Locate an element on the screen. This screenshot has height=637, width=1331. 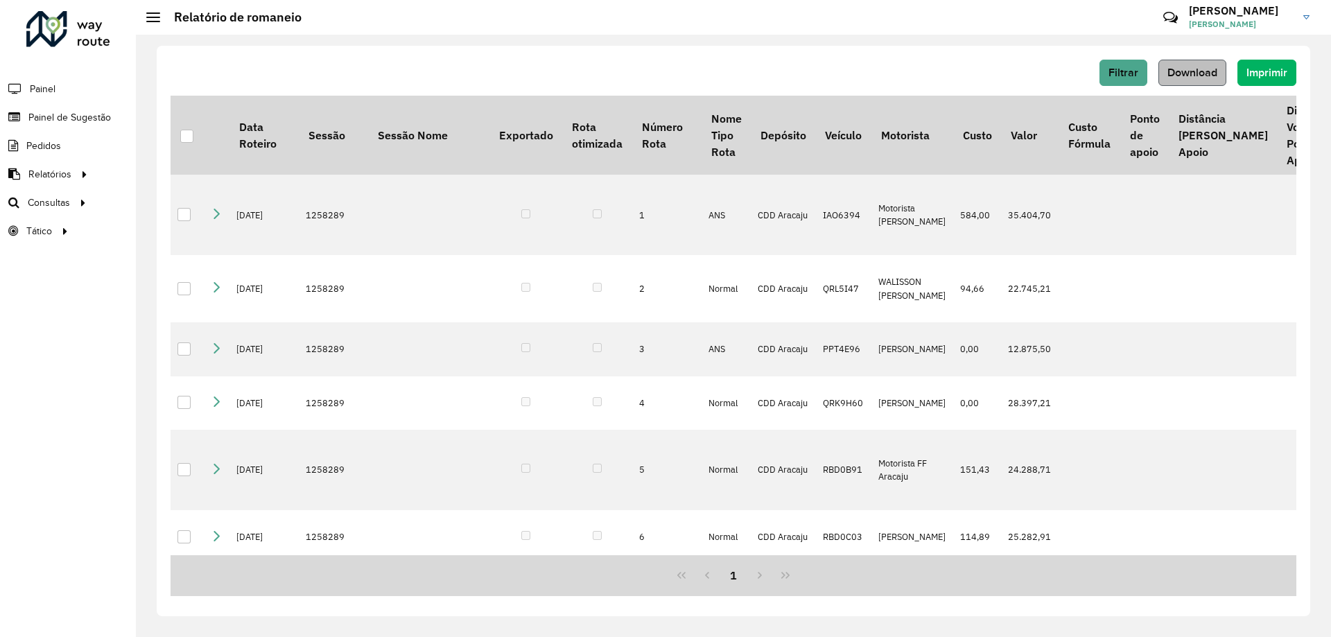
span: Pedidos is located at coordinates (44, 146).